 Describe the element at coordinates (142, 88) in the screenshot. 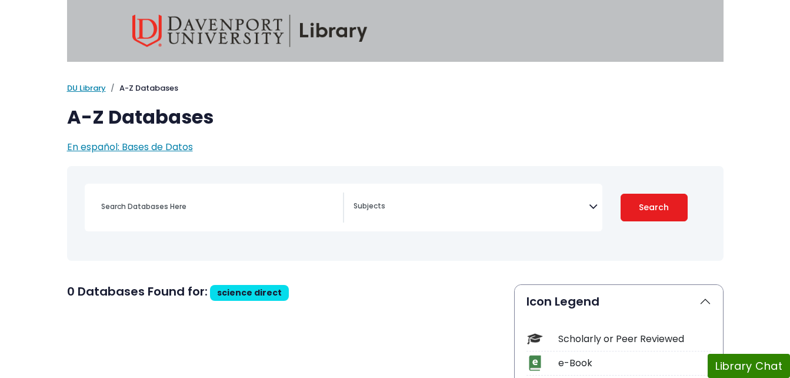

I see `li: A-Z Databases` at that location.